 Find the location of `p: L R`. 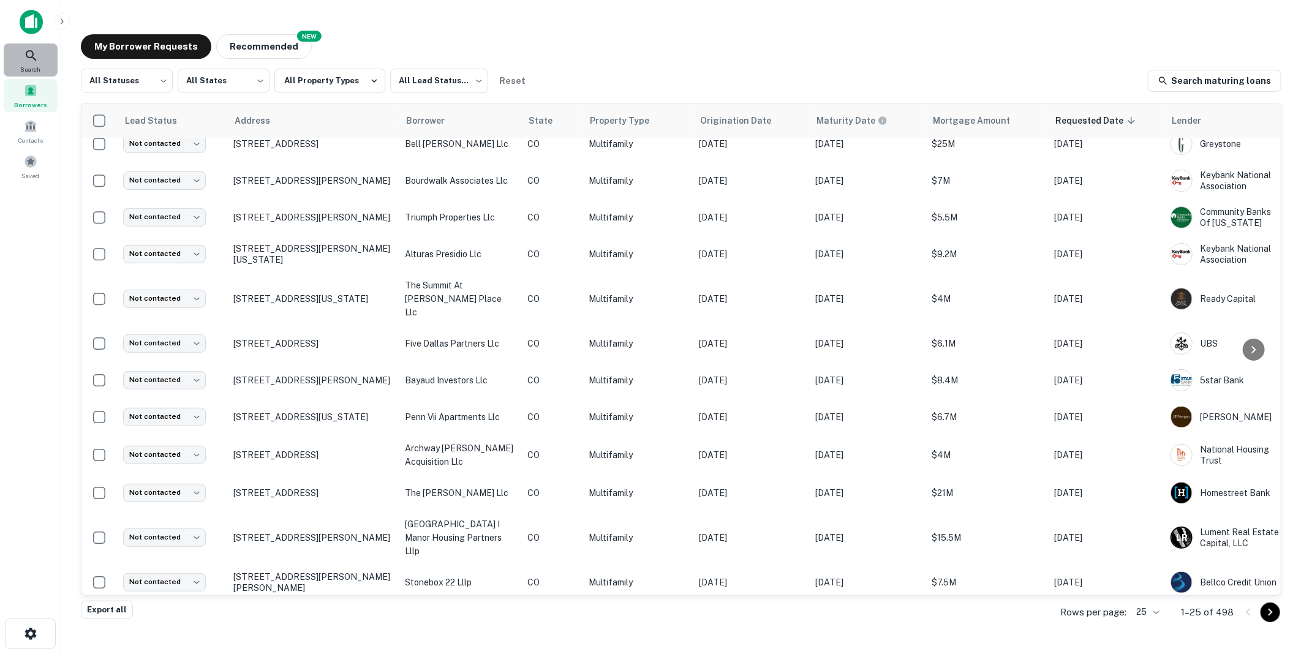

p: L R is located at coordinates (1182, 538).